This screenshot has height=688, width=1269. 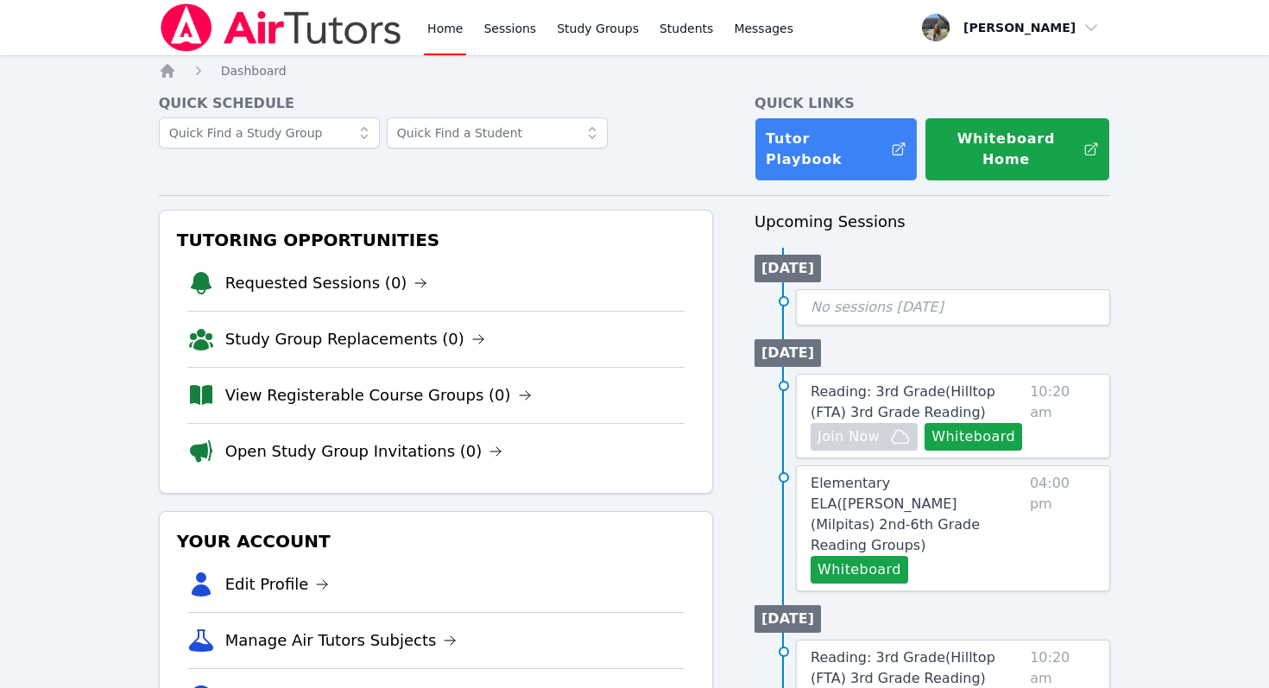 I want to click on input: Quick Find a Student, so click(x=497, y=133).